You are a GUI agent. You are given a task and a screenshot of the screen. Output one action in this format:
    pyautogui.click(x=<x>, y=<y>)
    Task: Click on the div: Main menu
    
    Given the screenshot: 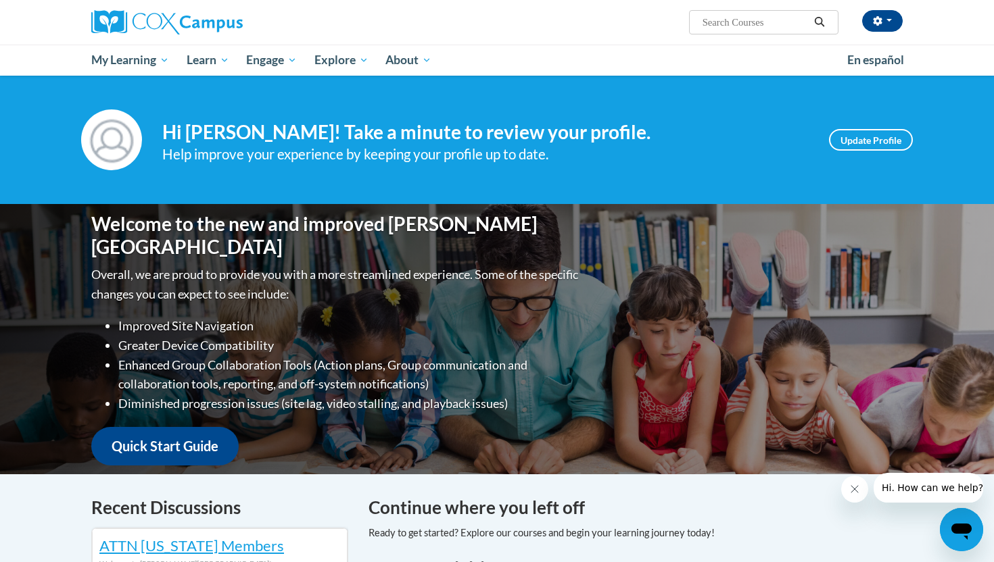 What is the action you would take?
    pyautogui.click(x=497, y=60)
    